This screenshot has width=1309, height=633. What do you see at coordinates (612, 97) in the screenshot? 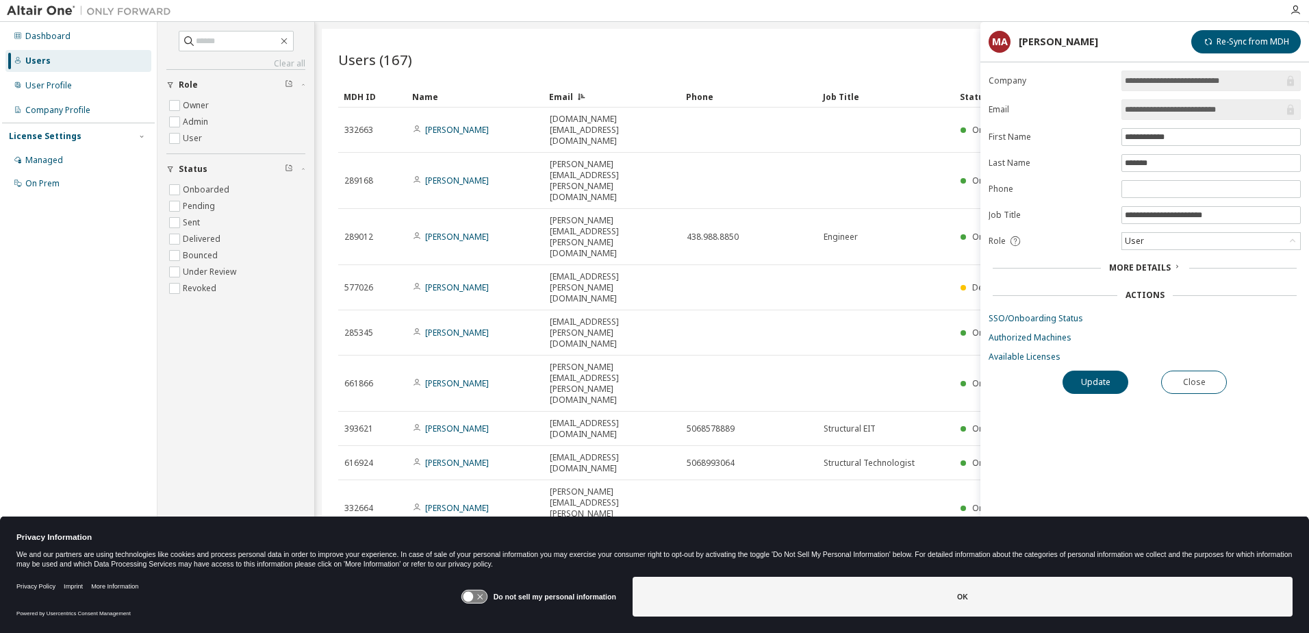
I see `div: Email` at bounding box center [612, 97].